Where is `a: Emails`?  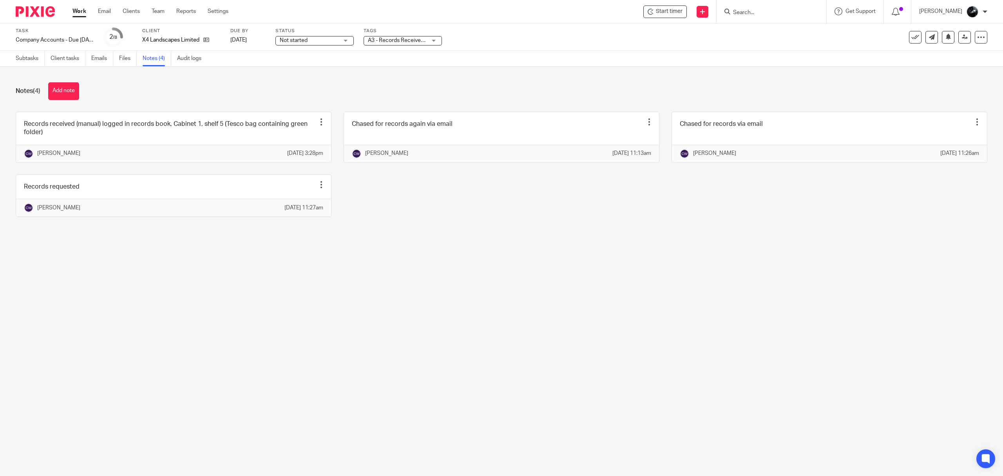 a: Emails is located at coordinates (102, 58).